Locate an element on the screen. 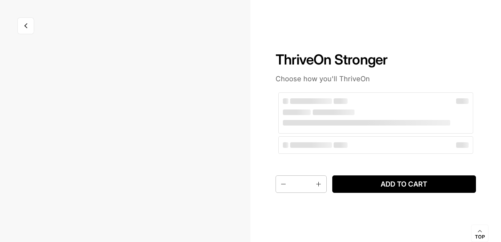  button: Add to cart is located at coordinates (404, 184).